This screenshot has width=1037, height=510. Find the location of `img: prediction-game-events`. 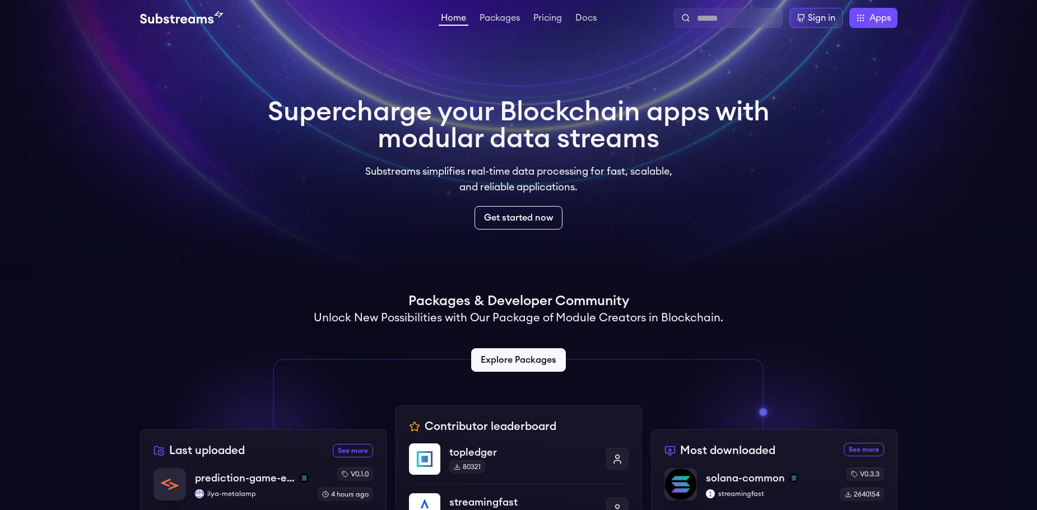

img: prediction-game-events is located at coordinates (170, 485).